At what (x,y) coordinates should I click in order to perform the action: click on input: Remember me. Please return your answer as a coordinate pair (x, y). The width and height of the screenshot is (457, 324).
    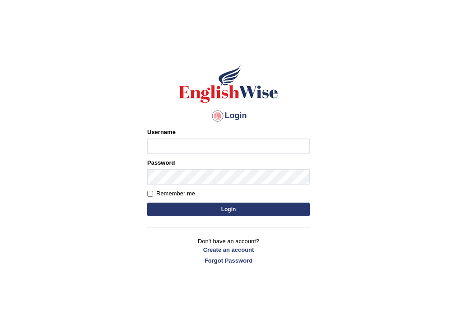
    Looking at the image, I should click on (150, 194).